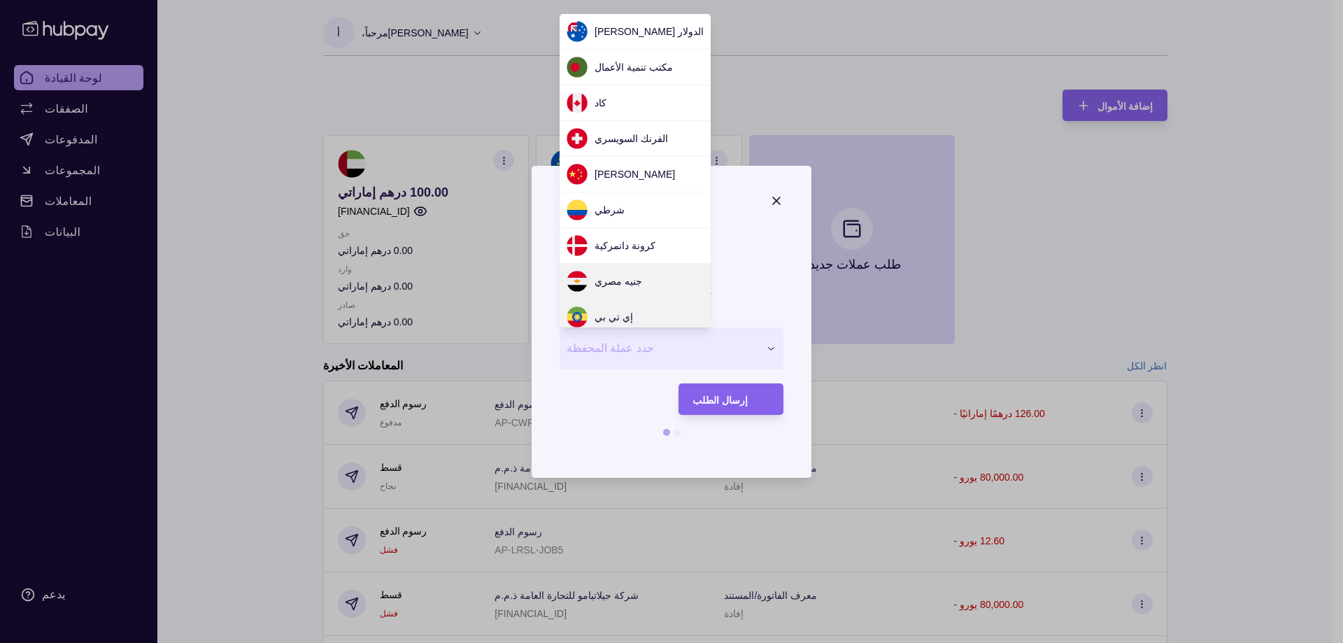  Describe the element at coordinates (577, 31) in the screenshot. I see `img: أو` at that location.